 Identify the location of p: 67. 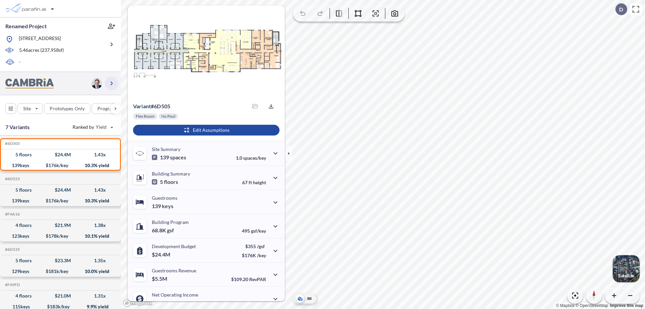
(254, 182).